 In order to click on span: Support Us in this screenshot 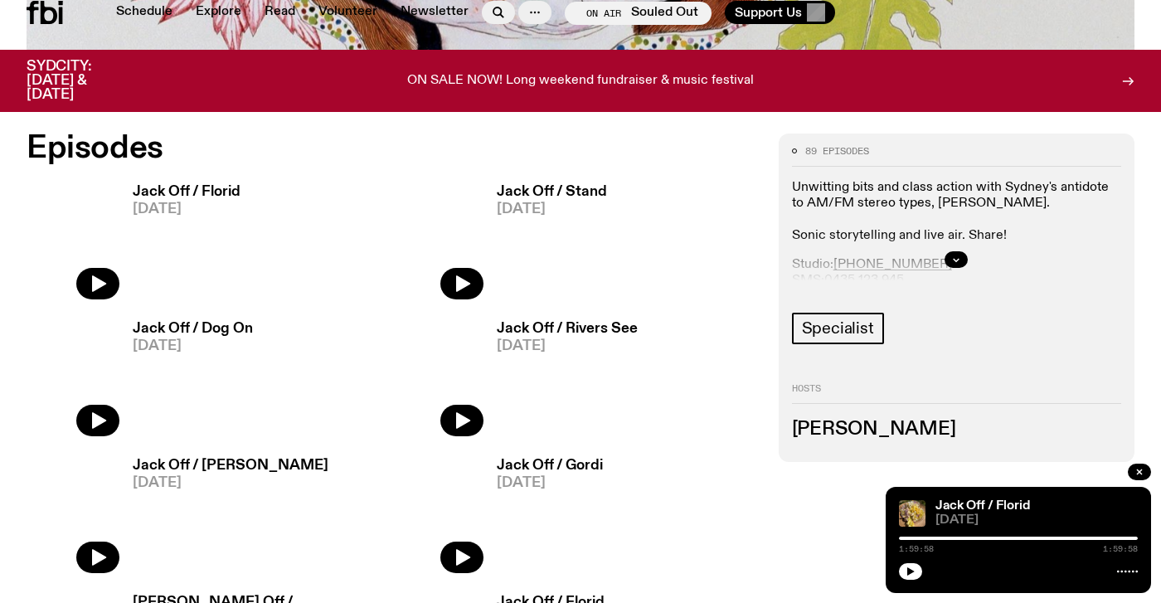, I will do `click(768, 12)`.